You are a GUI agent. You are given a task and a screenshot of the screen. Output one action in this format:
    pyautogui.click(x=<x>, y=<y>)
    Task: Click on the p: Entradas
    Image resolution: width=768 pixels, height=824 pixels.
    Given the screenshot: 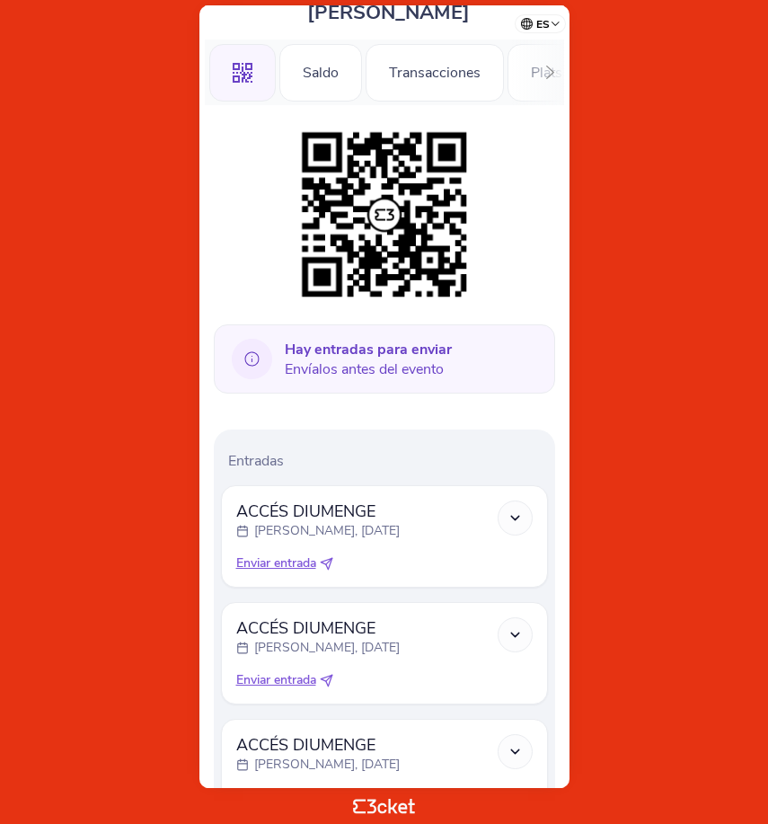 What is the action you would take?
    pyautogui.click(x=388, y=461)
    